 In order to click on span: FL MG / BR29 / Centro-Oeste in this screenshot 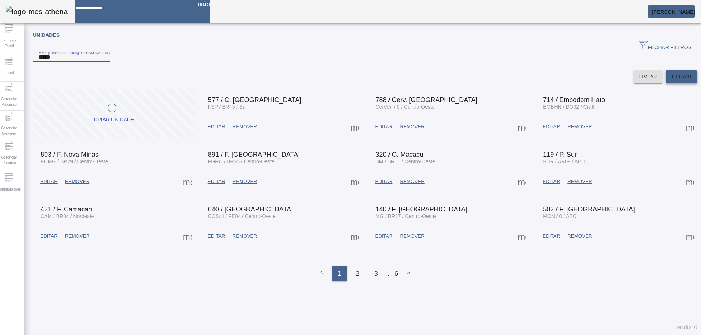, I will do `click(74, 162)`.